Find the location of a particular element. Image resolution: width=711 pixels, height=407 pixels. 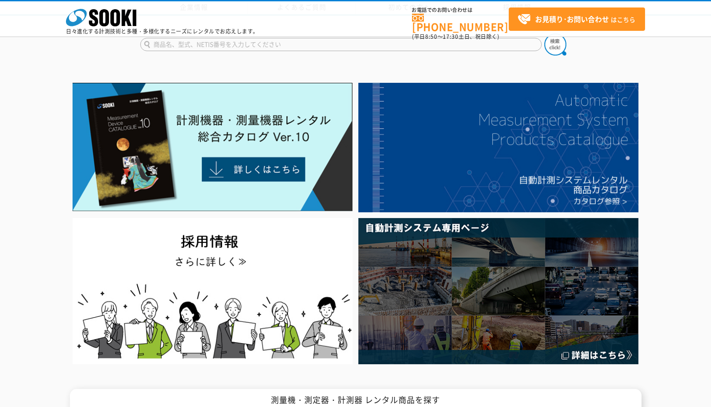

img: 自動計測システムカタログ is located at coordinates (498, 147).